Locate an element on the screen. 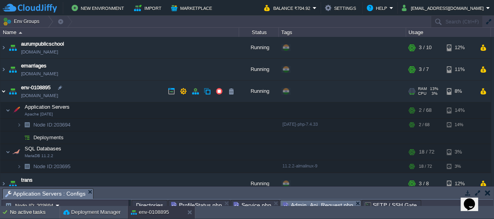 The height and width of the screenshot is (219, 494). button: Marketplace is located at coordinates (192, 8).